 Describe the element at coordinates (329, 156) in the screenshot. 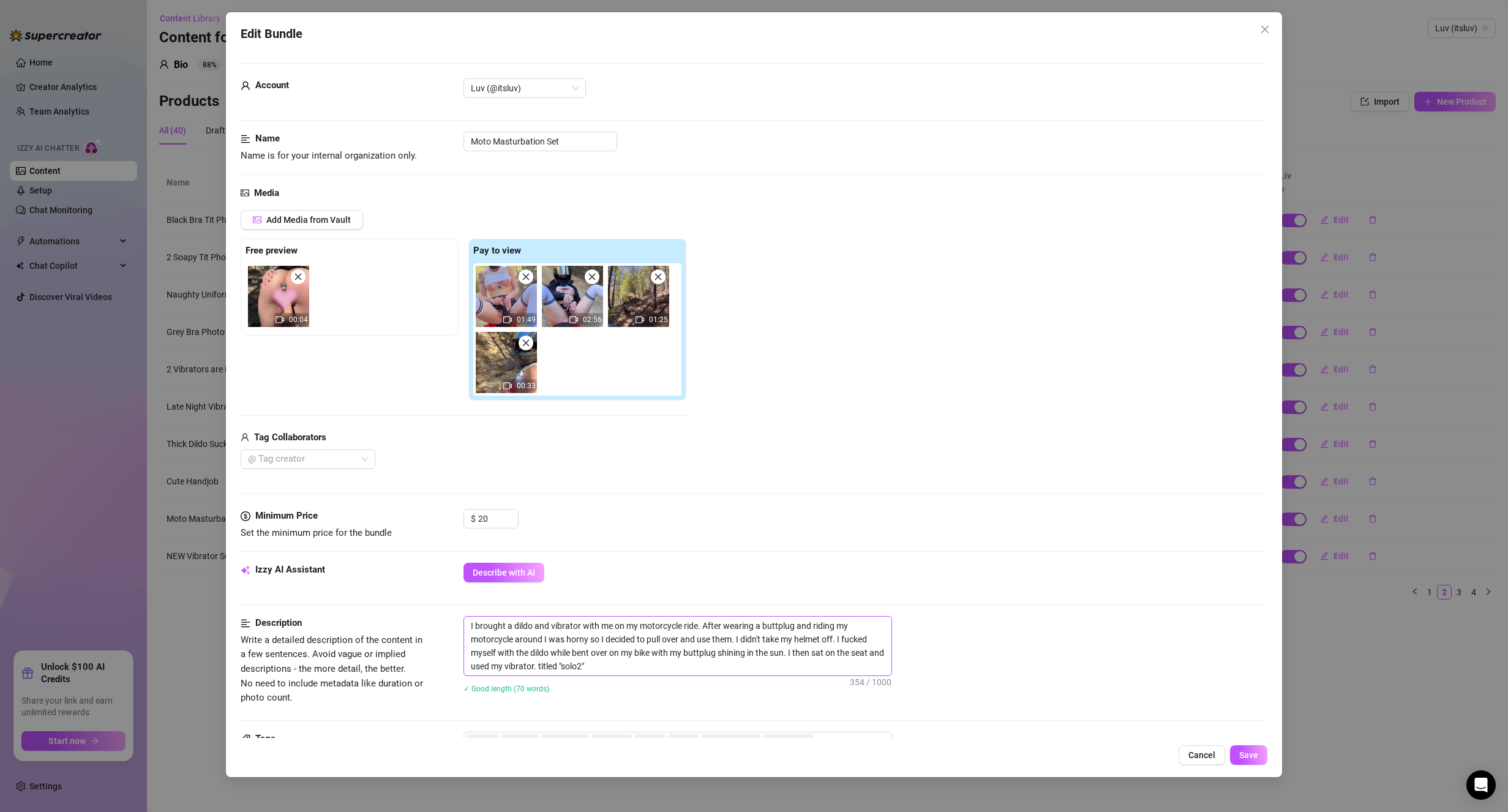

I see `span: Name is for your internal organization only.` at that location.